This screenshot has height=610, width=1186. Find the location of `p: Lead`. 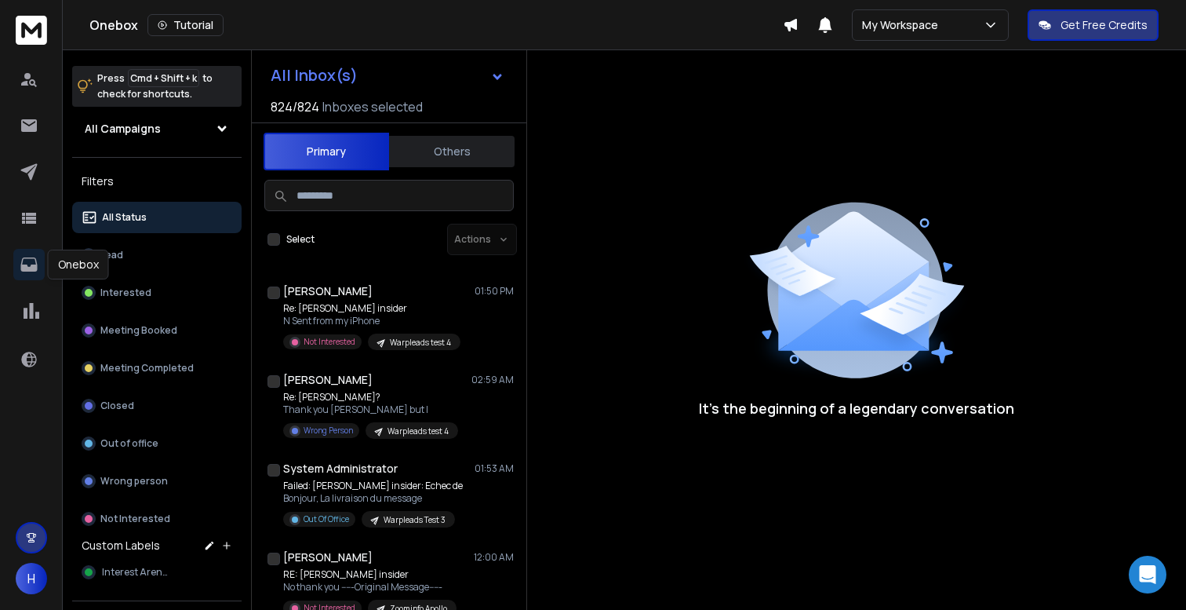

p: Lead is located at coordinates (111, 255).